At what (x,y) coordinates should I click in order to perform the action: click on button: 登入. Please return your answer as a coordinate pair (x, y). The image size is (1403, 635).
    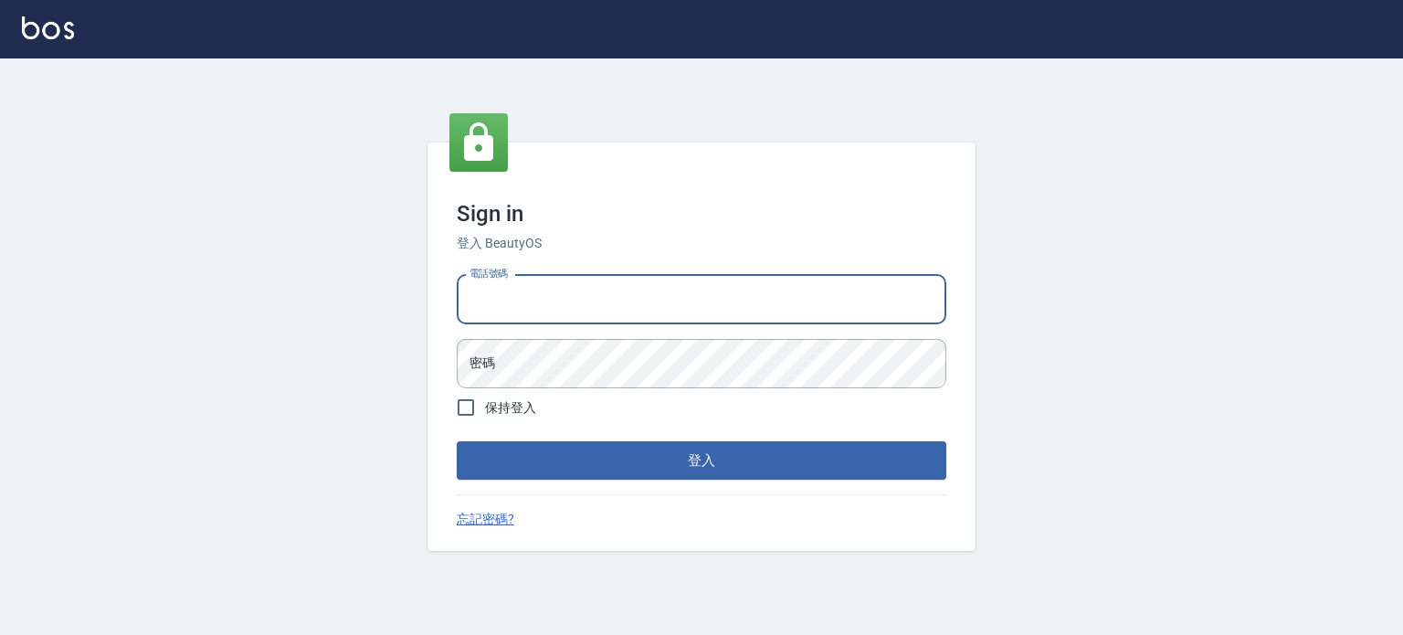
    Looking at the image, I should click on (702, 460).